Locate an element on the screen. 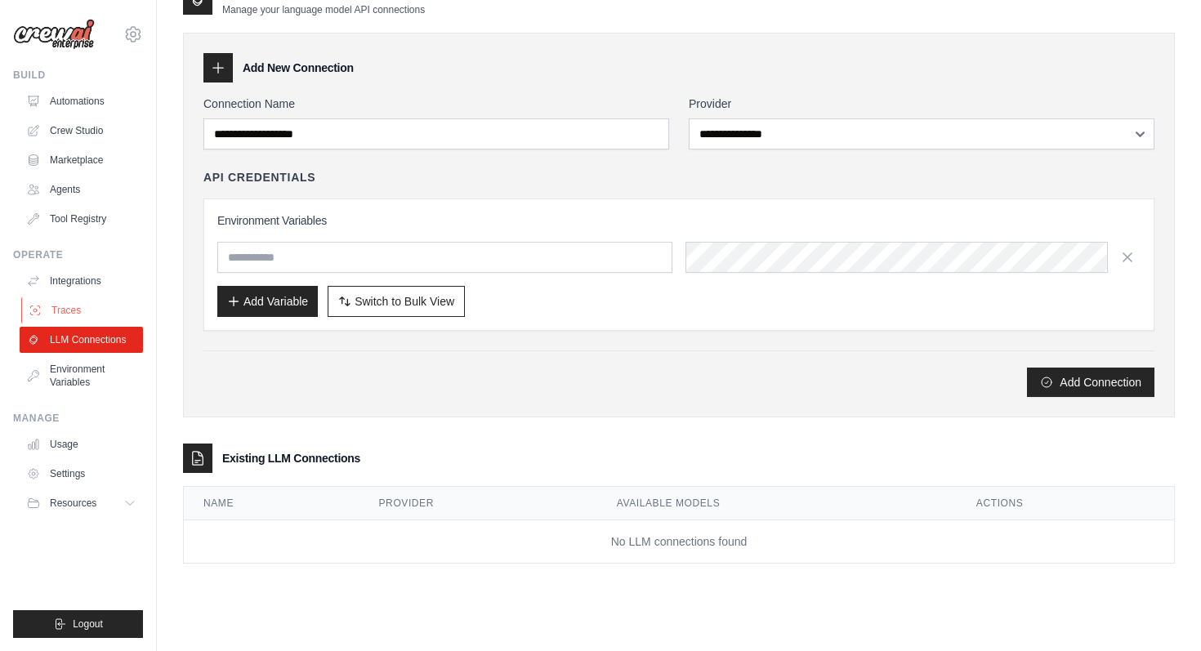  a: Tool Registry is located at coordinates (81, 219).